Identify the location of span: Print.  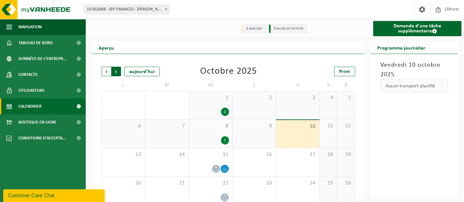
(344, 72).